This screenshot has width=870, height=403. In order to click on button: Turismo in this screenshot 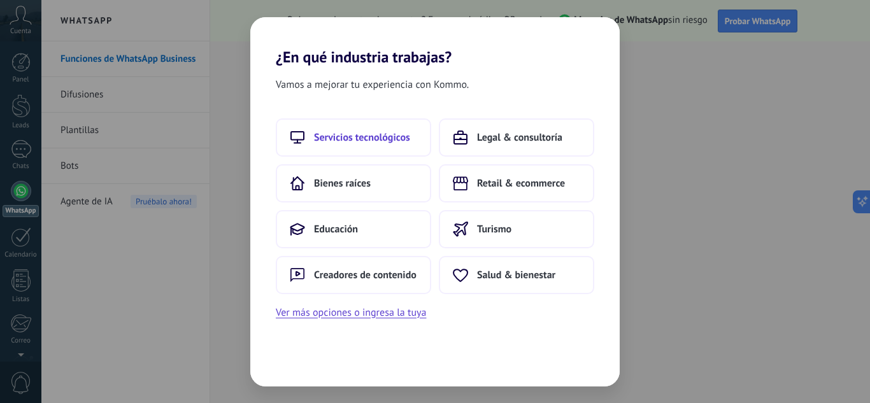, I will do `click(517, 229)`.